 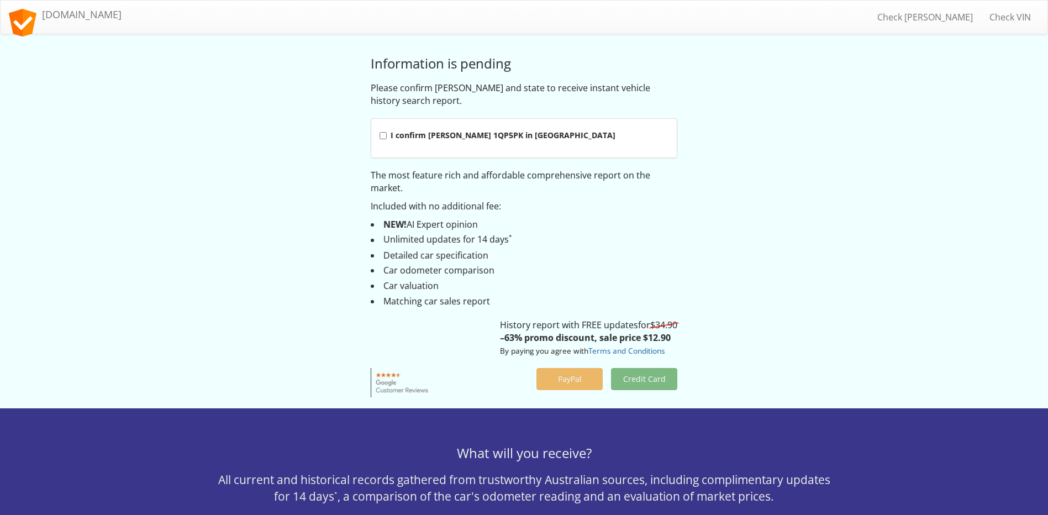 I want to click on h3: Information is pending, so click(x=524, y=64).